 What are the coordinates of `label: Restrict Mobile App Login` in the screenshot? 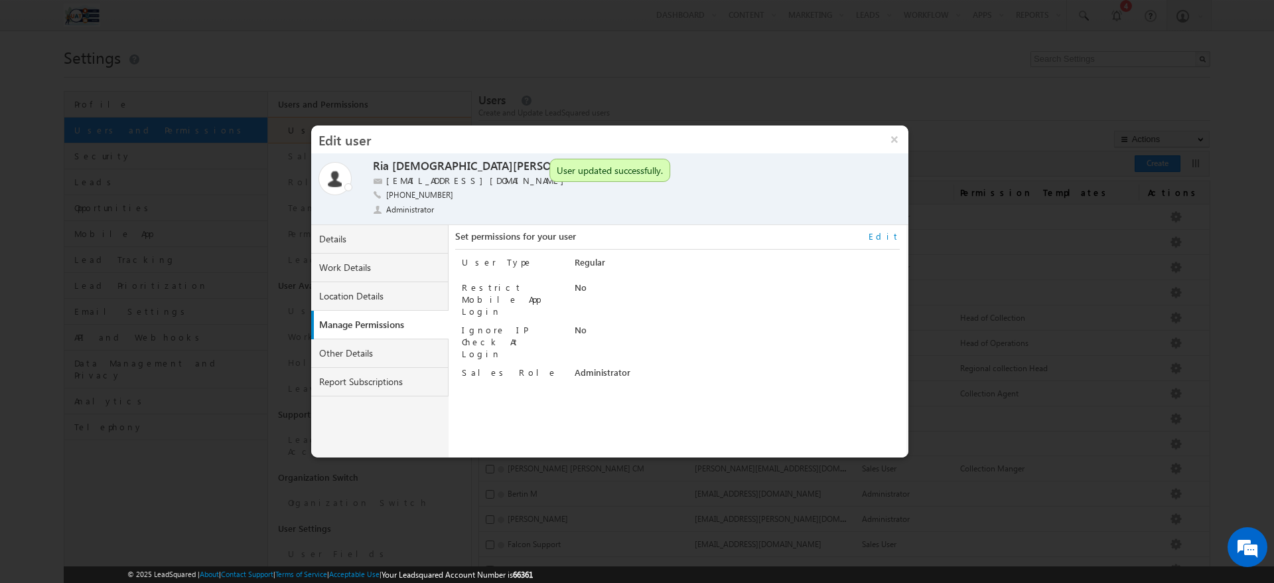 It's located at (501, 299).